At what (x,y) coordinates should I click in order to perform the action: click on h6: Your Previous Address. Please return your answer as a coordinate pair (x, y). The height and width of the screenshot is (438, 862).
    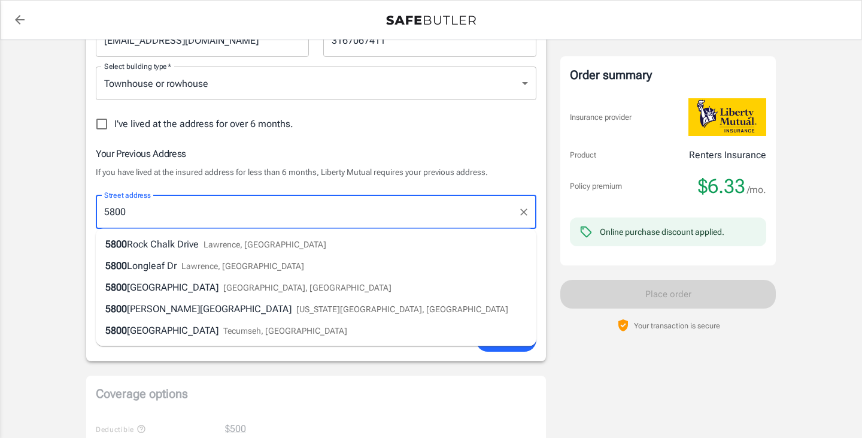
    Looking at the image, I should click on (316, 153).